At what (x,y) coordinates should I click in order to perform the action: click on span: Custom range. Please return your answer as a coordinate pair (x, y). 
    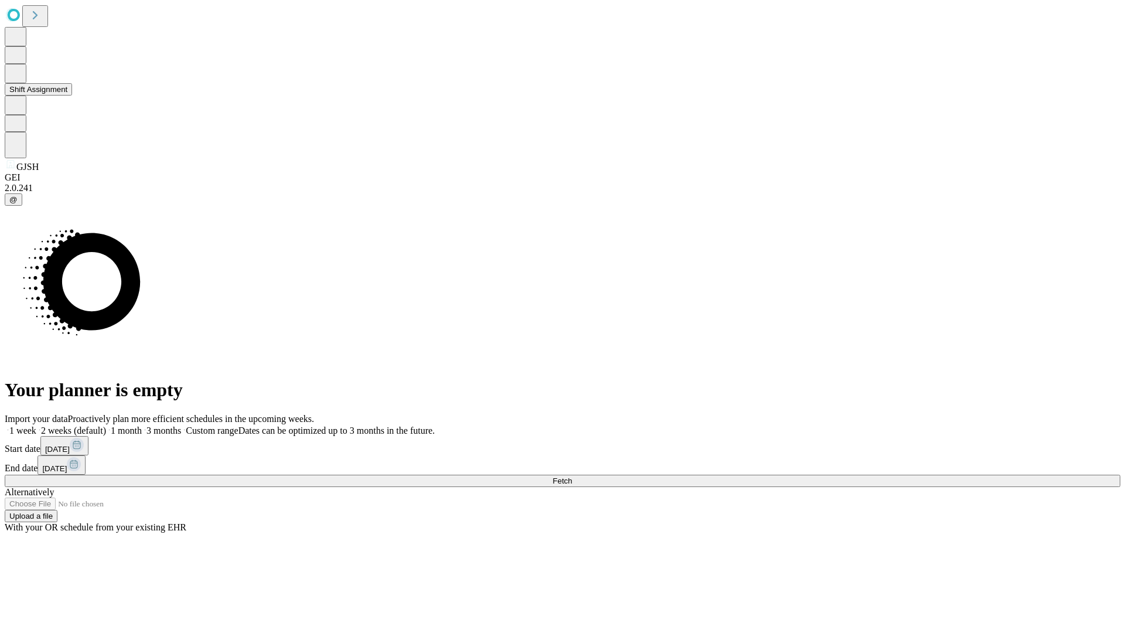
    Looking at the image, I should click on (212, 430).